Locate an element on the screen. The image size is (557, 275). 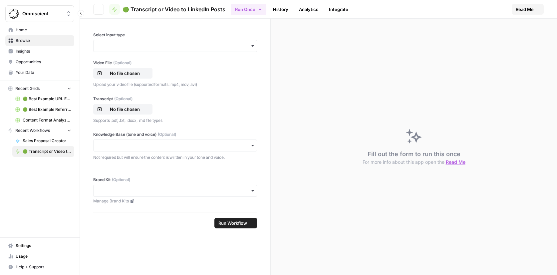
button: For more info about this app open the Read Me is located at coordinates (414, 162).